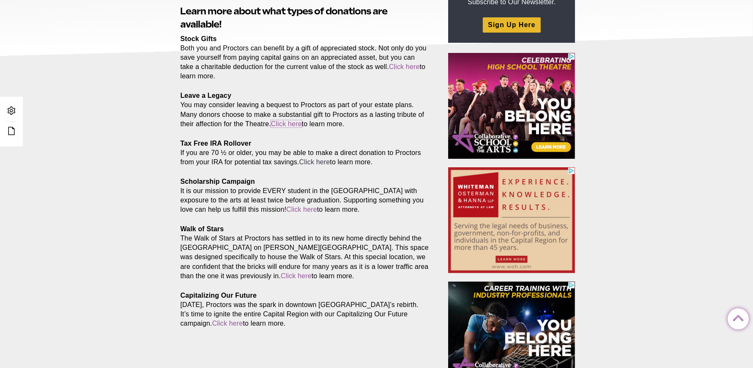 This screenshot has height=368, width=753. What do you see at coordinates (218, 181) in the screenshot?
I see `strong: Scholarship Campaign` at bounding box center [218, 181].